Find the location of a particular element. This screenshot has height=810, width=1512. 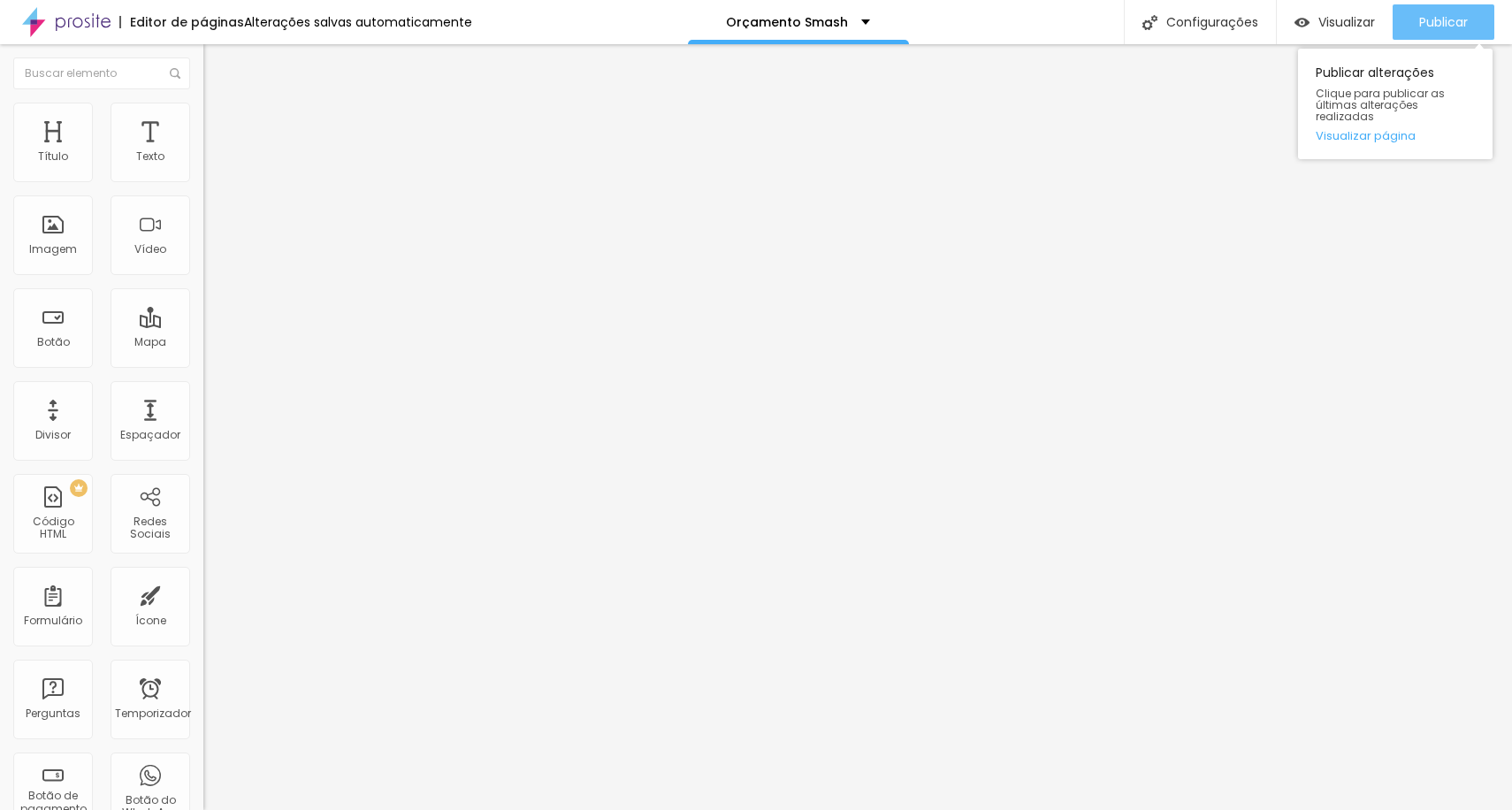

font: Vídeo is located at coordinates (150, 249).